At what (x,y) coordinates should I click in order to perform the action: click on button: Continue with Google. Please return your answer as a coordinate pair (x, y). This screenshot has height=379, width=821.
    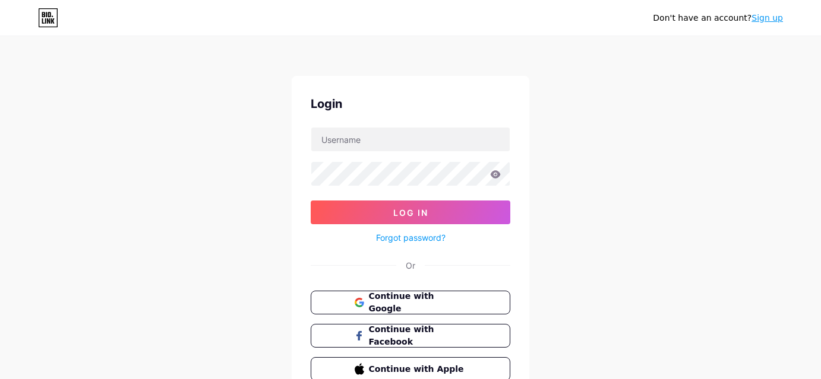
    Looking at the image, I should click on (410, 303).